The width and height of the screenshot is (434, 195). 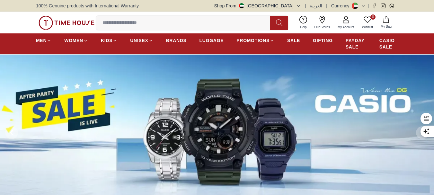 What do you see at coordinates (368, 22) in the screenshot?
I see `a: 0Wishlist` at bounding box center [368, 22].